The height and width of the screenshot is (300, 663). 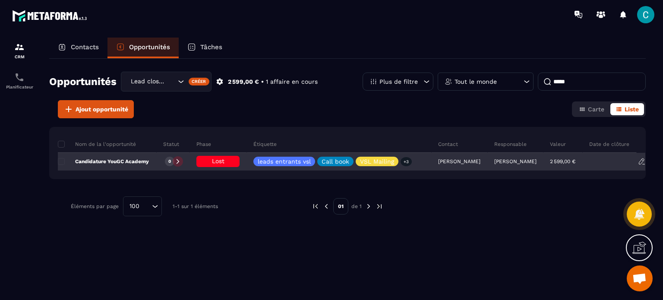 What do you see at coordinates (19, 87) in the screenshot?
I see `p: Planificateur` at bounding box center [19, 87].